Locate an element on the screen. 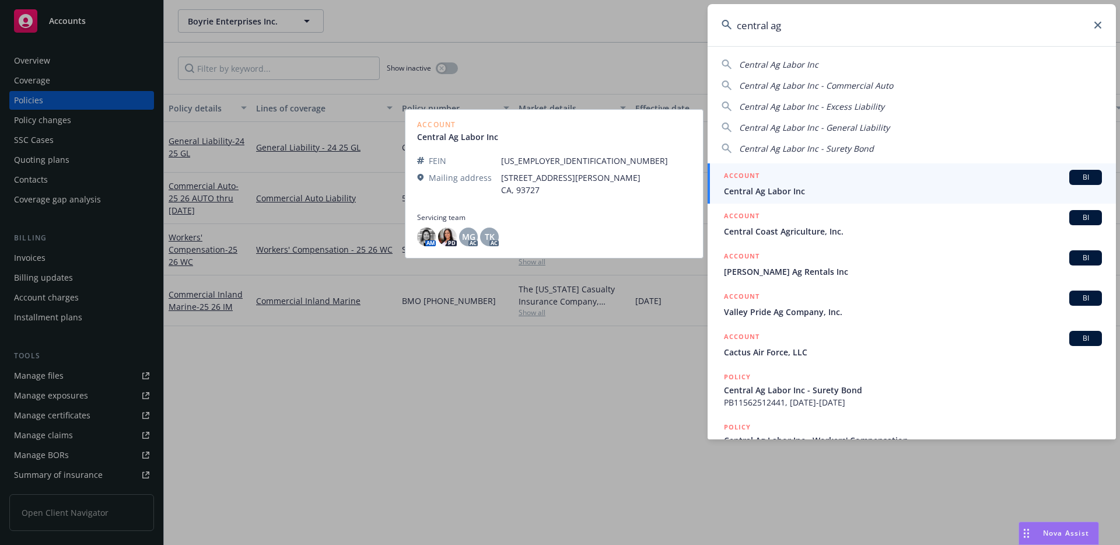 The height and width of the screenshot is (545, 1120). a: ACCOUNTBICentral Coast Agriculture, Inc. is located at coordinates (912, 223).